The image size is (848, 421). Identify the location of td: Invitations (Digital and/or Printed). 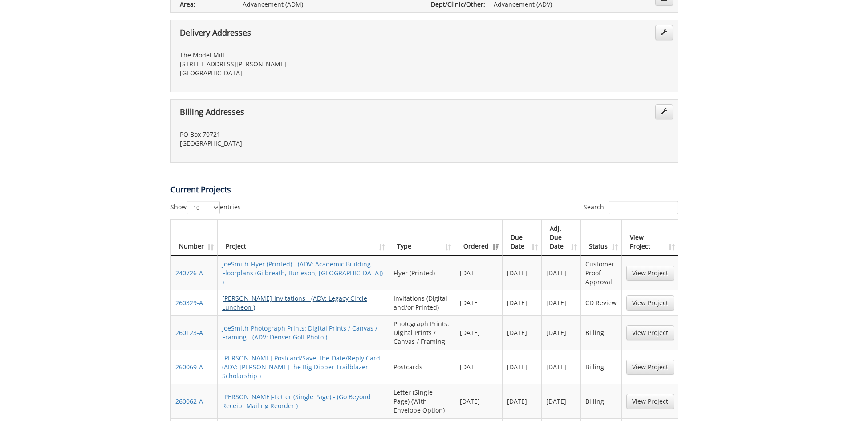
(422, 302).